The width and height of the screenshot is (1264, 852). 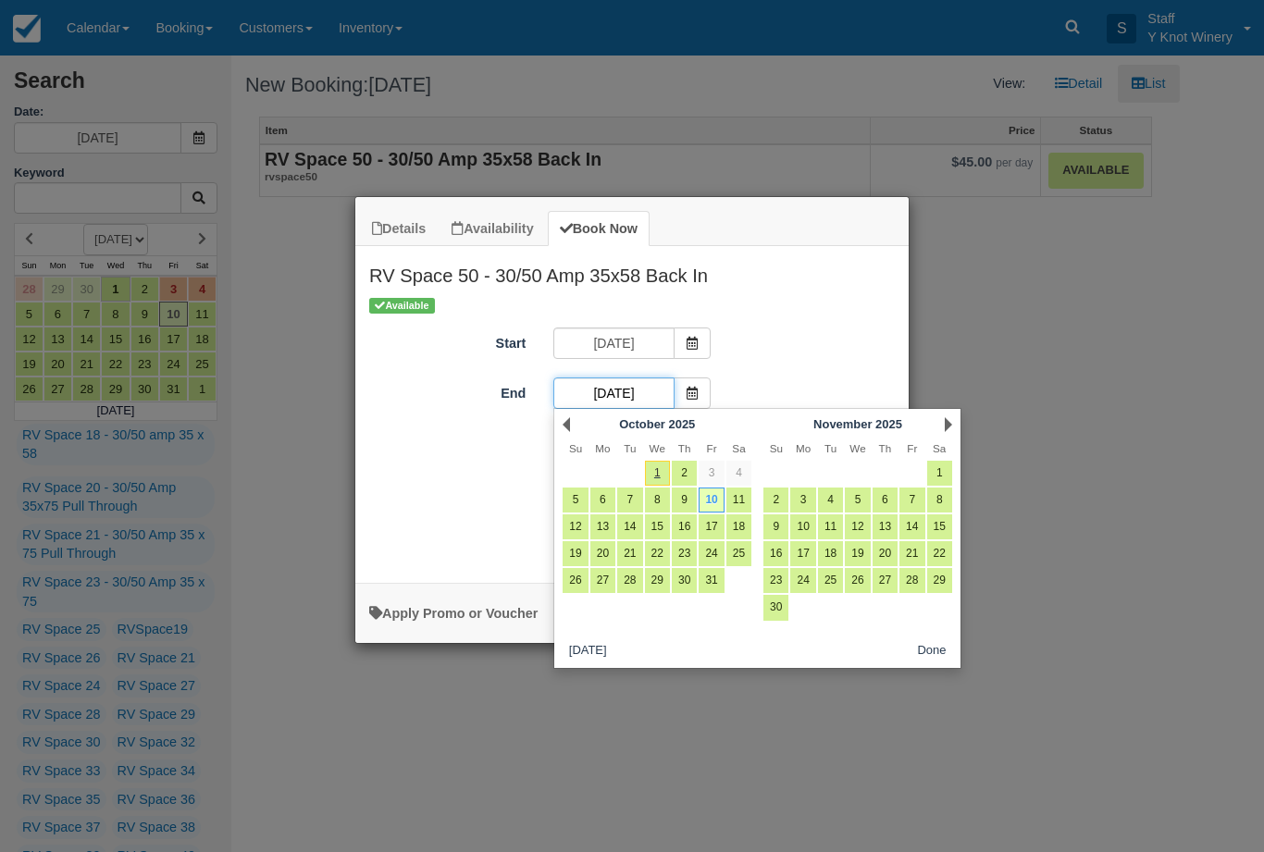 I want to click on a: Availability, so click(x=492, y=229).